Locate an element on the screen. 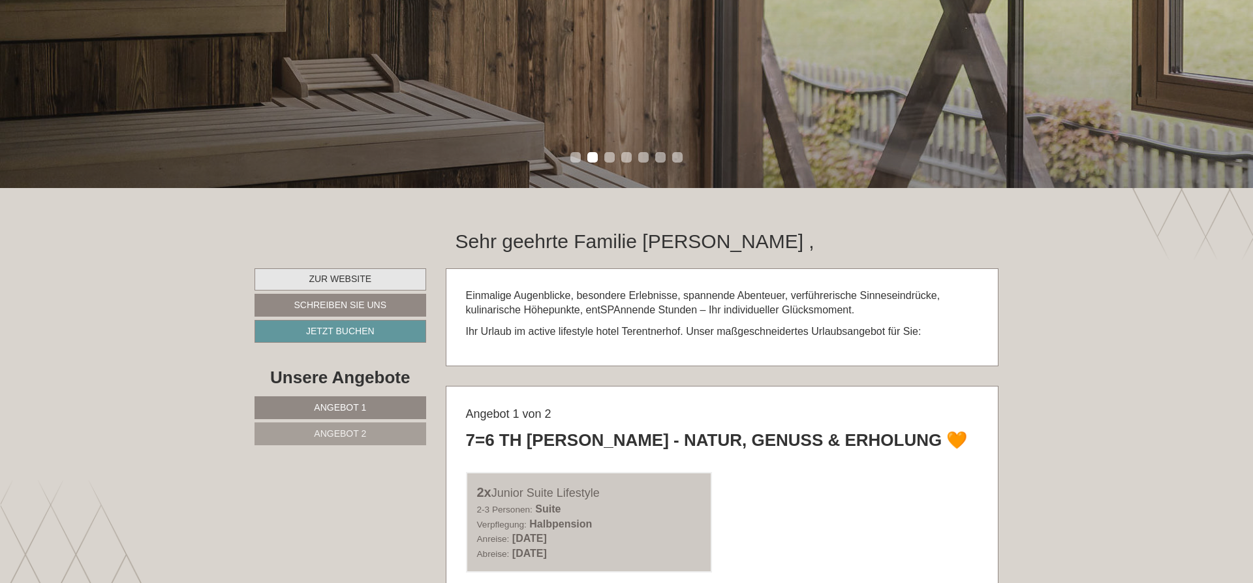  span: Angebot 2 is located at coordinates (340, 433).